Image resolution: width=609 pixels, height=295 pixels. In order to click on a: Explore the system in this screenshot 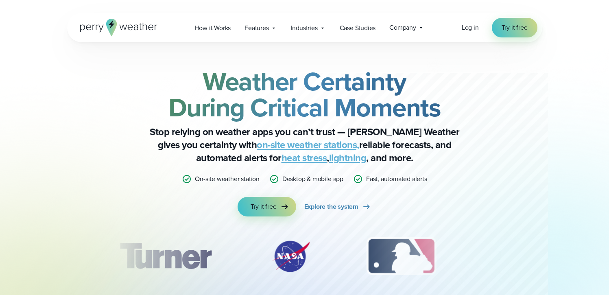, I will do `click(338, 207)`.